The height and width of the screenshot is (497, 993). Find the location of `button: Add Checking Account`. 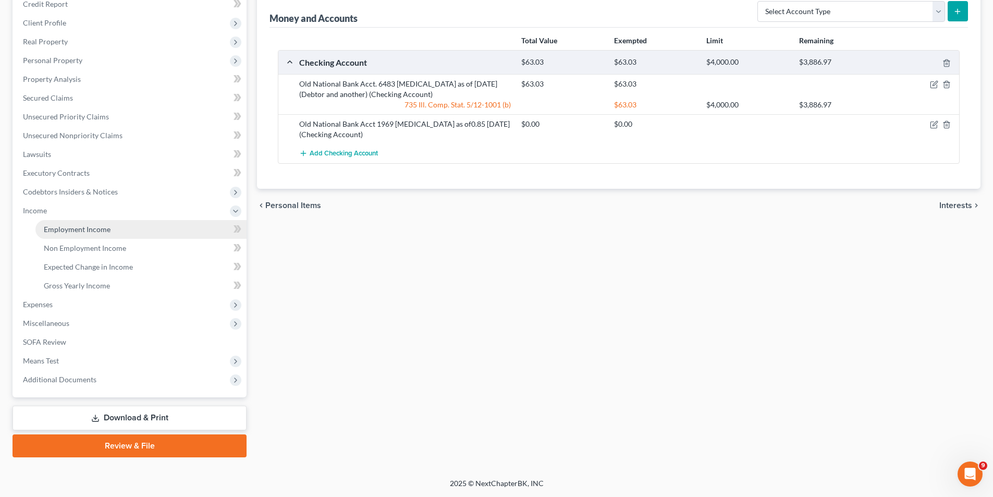

button: Add Checking Account is located at coordinates (338, 153).